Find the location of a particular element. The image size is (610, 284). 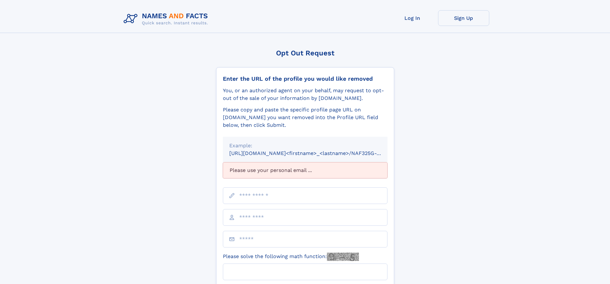

a: Sign Up is located at coordinates (464, 18).